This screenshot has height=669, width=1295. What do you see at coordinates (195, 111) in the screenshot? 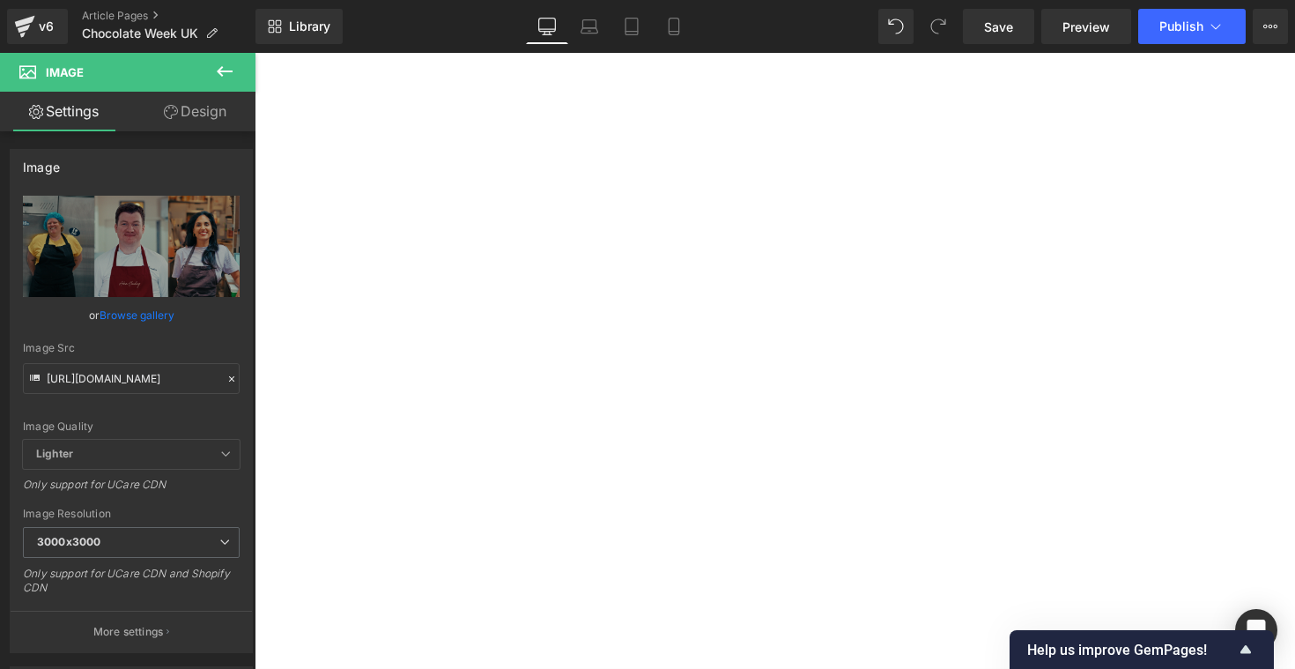
I see `a: Design` at bounding box center [195, 111].